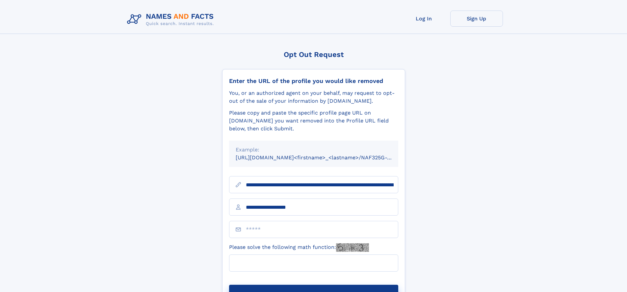 The width and height of the screenshot is (627, 292). What do you see at coordinates (172, 19) in the screenshot?
I see `img: Logo Names and Facts` at bounding box center [172, 19].